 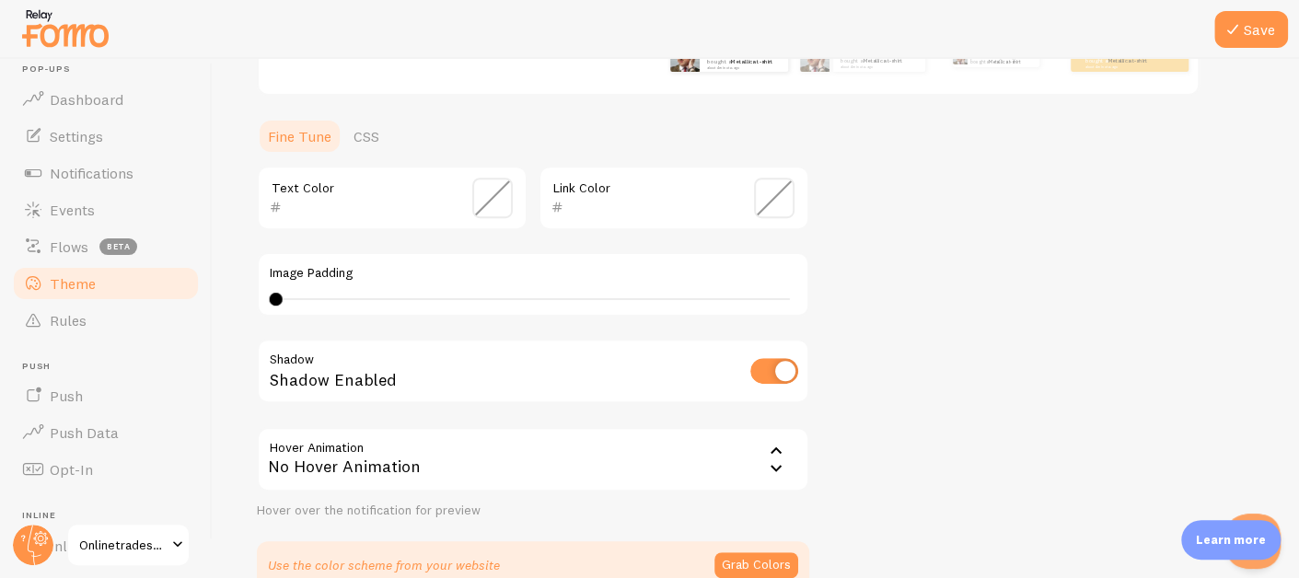 I want to click on a: Push Data, so click(x=106, y=433).